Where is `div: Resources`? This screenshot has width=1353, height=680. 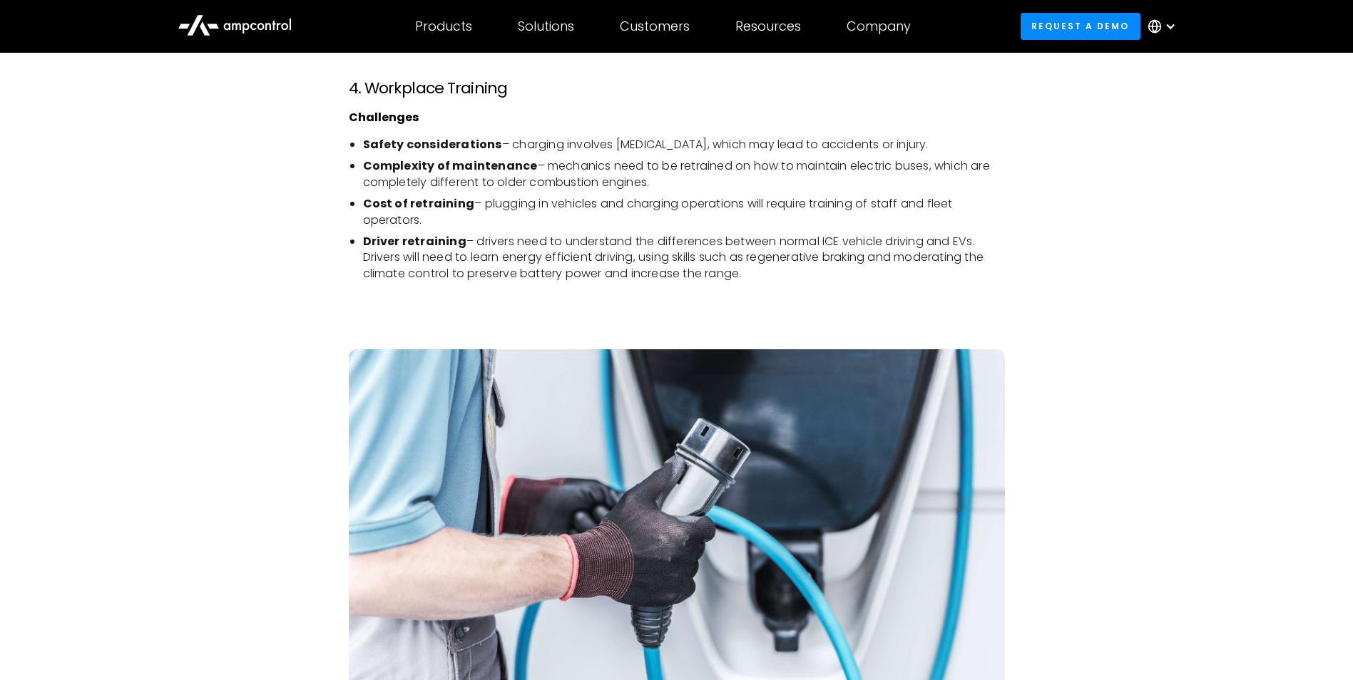 div: Resources is located at coordinates (768, 26).